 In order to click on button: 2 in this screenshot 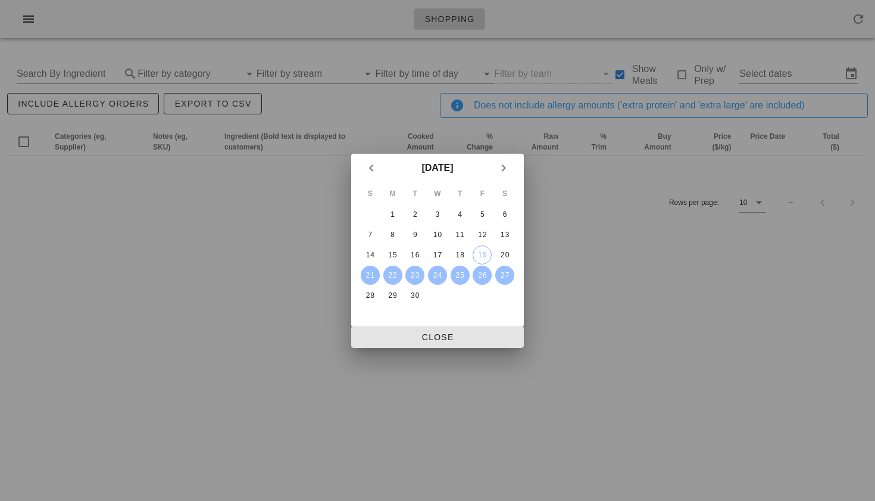, I will do `click(415, 214)`.